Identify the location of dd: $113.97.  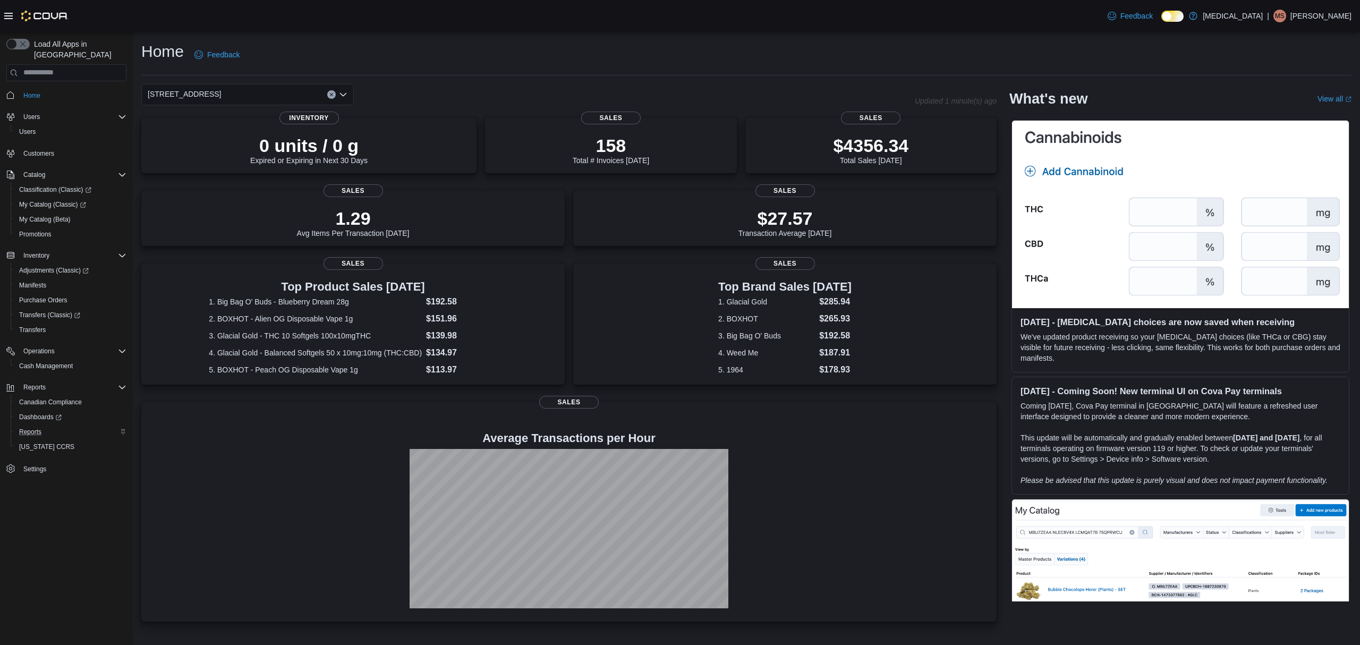
(462, 370).